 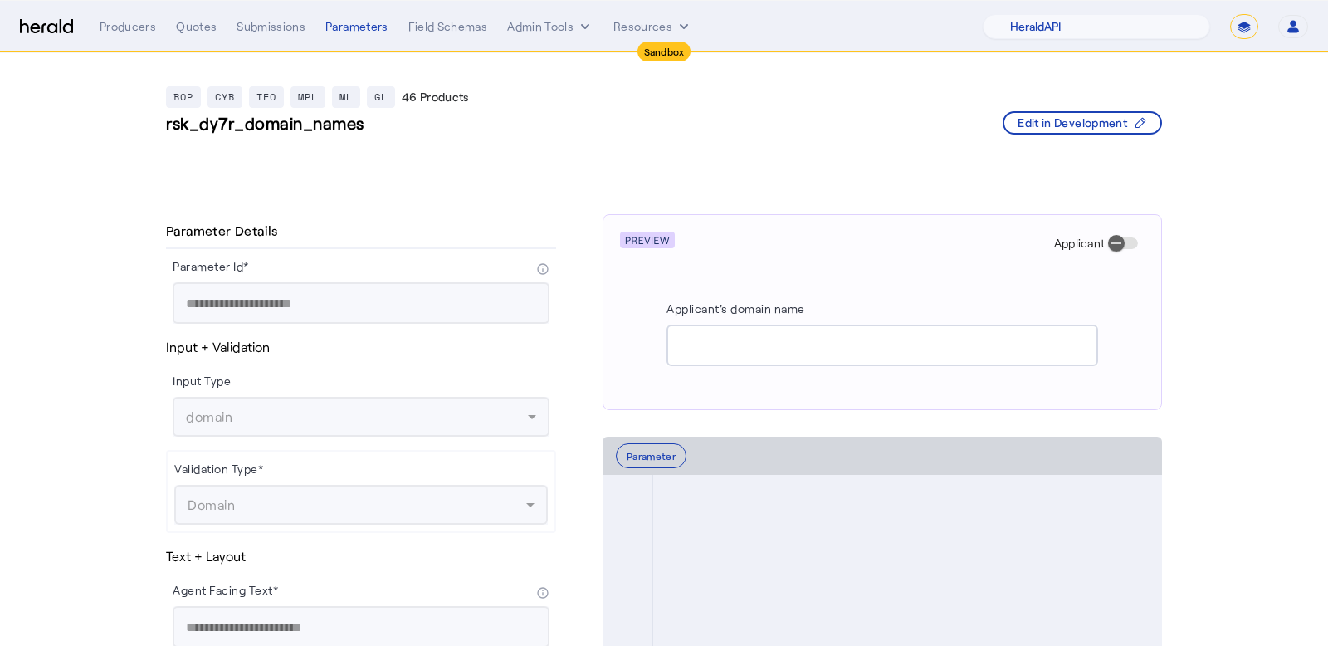 What do you see at coordinates (1083, 123) in the screenshot?
I see `button: Edit in Development` at bounding box center [1083, 123].